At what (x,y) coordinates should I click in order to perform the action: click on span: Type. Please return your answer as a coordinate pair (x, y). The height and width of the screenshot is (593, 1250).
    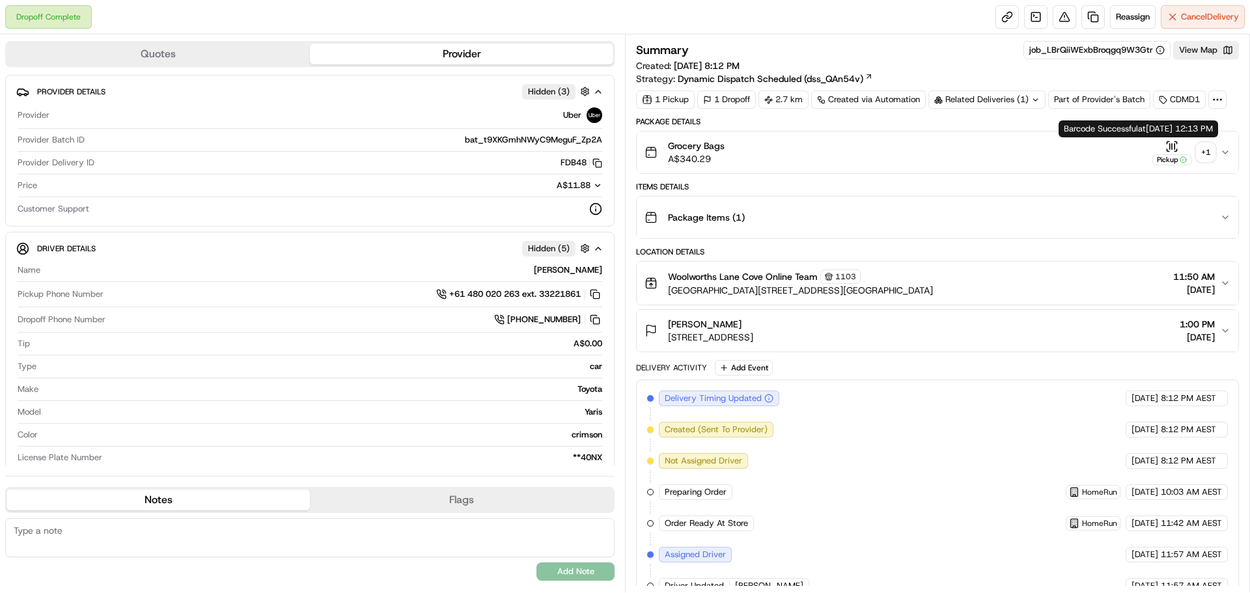
    Looking at the image, I should click on (27, 367).